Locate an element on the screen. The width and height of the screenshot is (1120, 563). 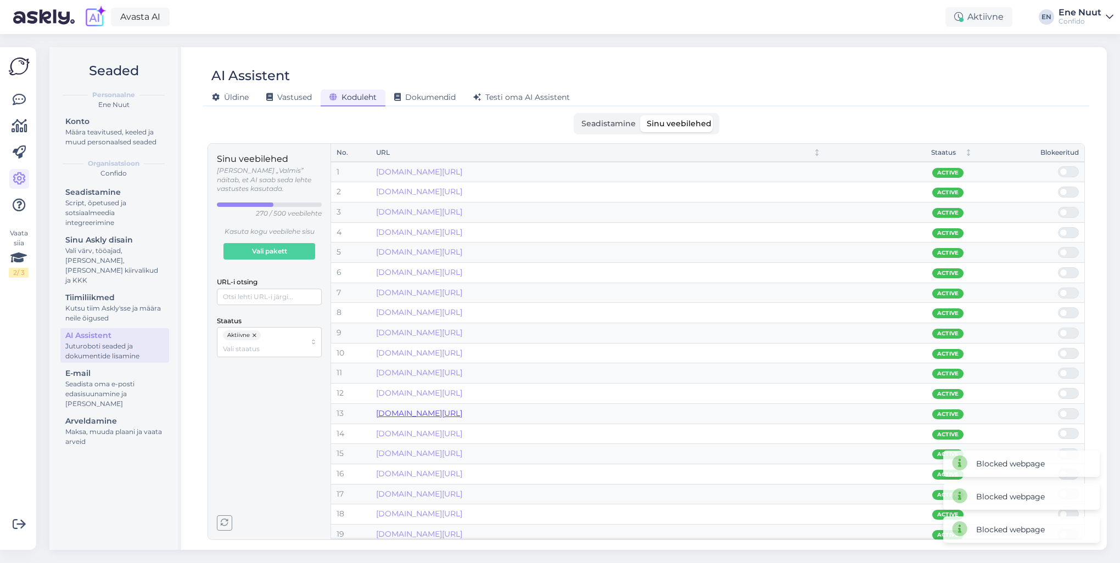
th: StaatusNot sorted is located at coordinates (902, 153).